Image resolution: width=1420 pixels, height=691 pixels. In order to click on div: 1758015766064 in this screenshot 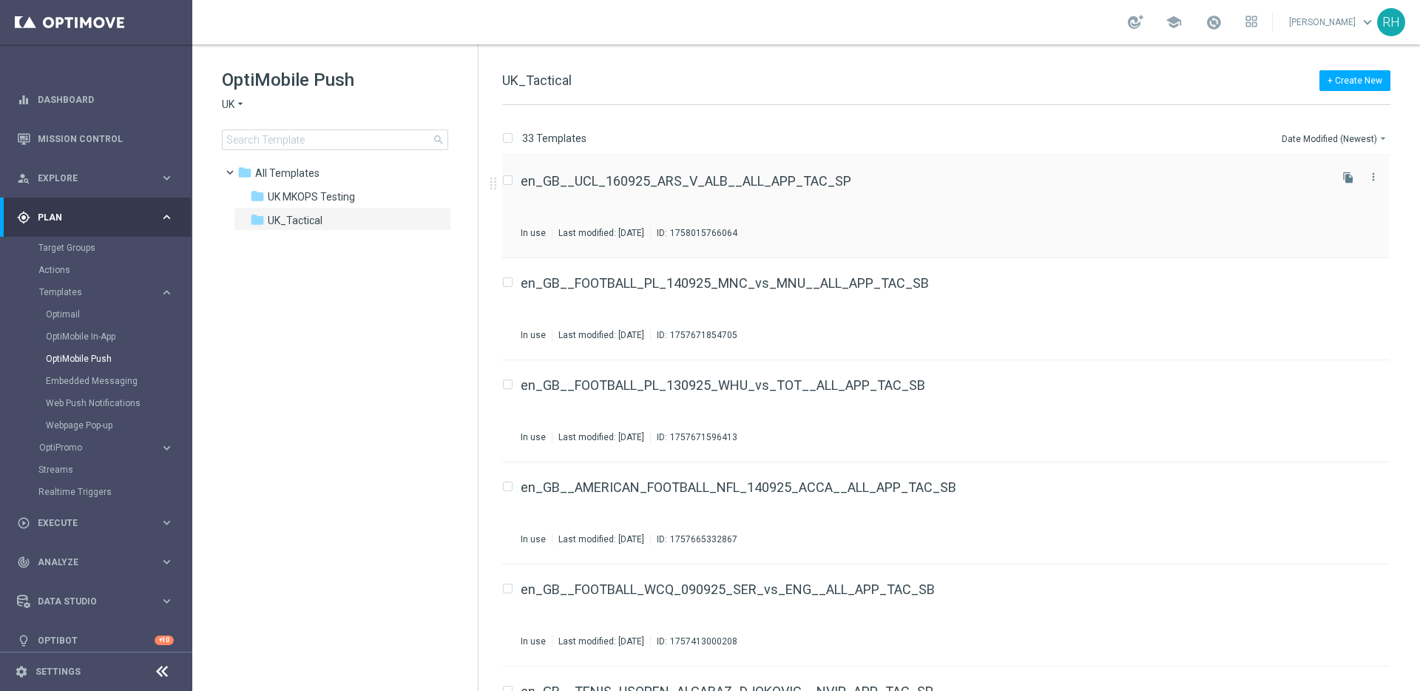, I will do `click(703, 233)`.